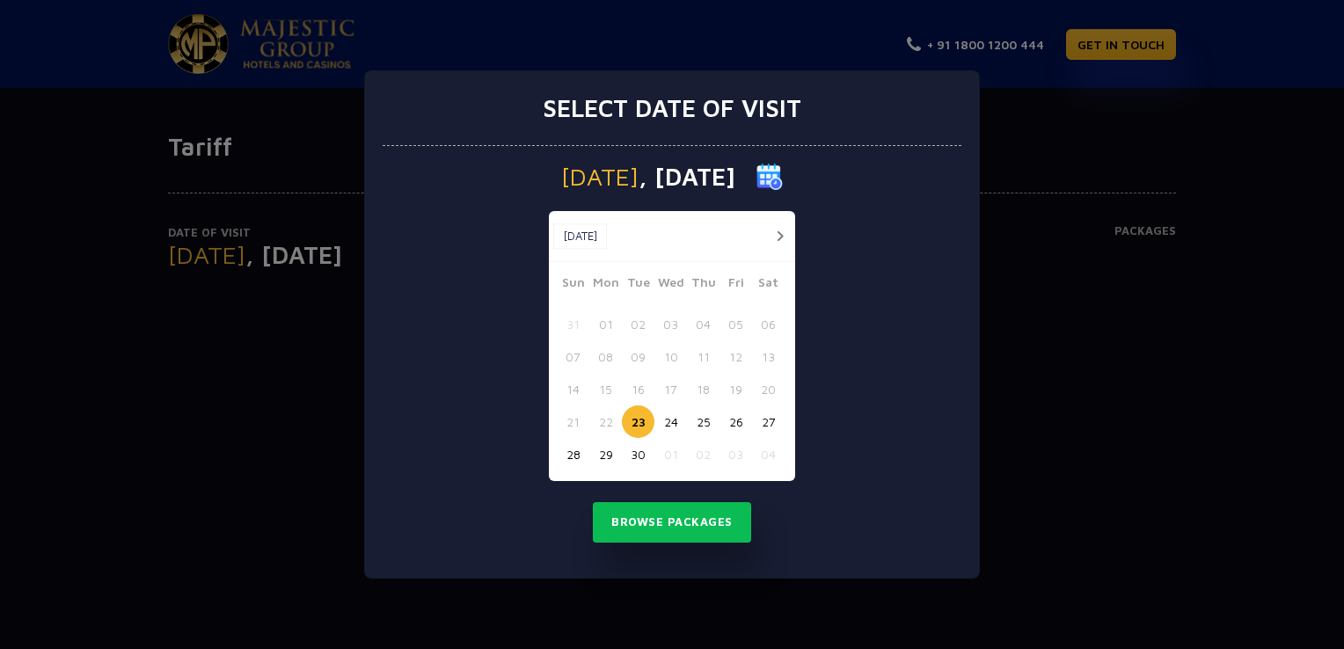  I want to click on h3: Select date of visit, so click(672, 108).